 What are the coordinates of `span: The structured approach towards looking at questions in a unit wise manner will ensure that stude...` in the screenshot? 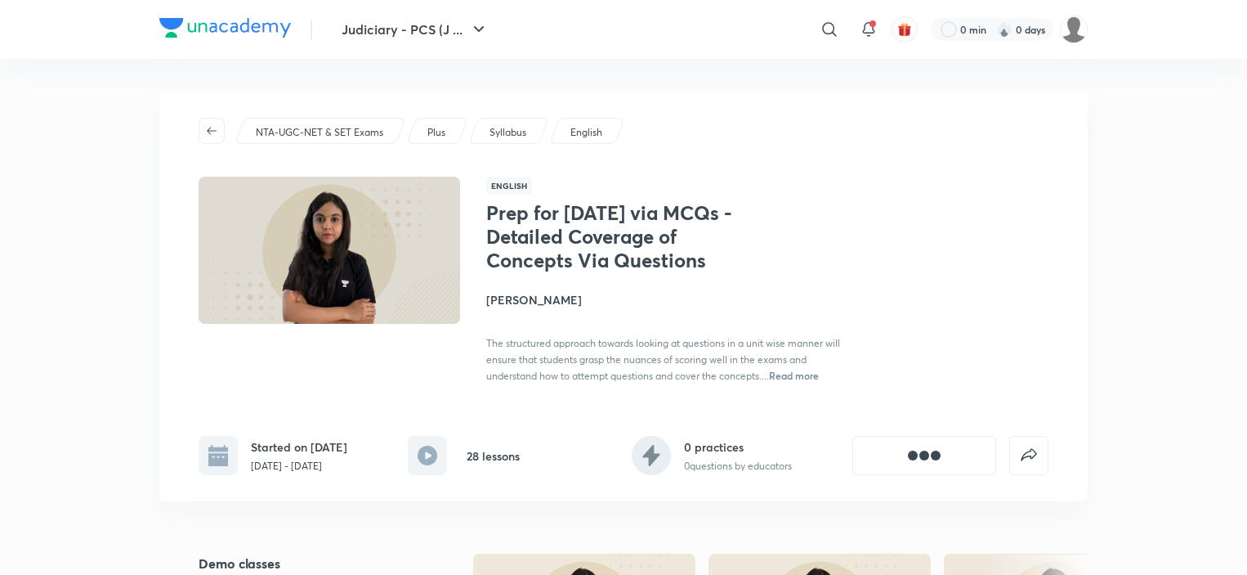 It's located at (663, 359).